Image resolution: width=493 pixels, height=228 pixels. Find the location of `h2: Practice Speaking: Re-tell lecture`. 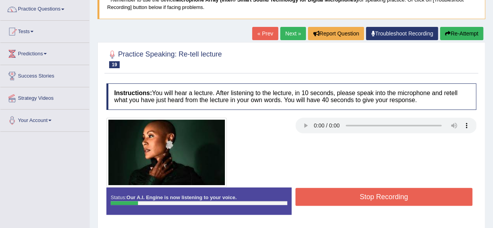

h2: Practice Speaking: Re-tell lecture is located at coordinates (164, 58).